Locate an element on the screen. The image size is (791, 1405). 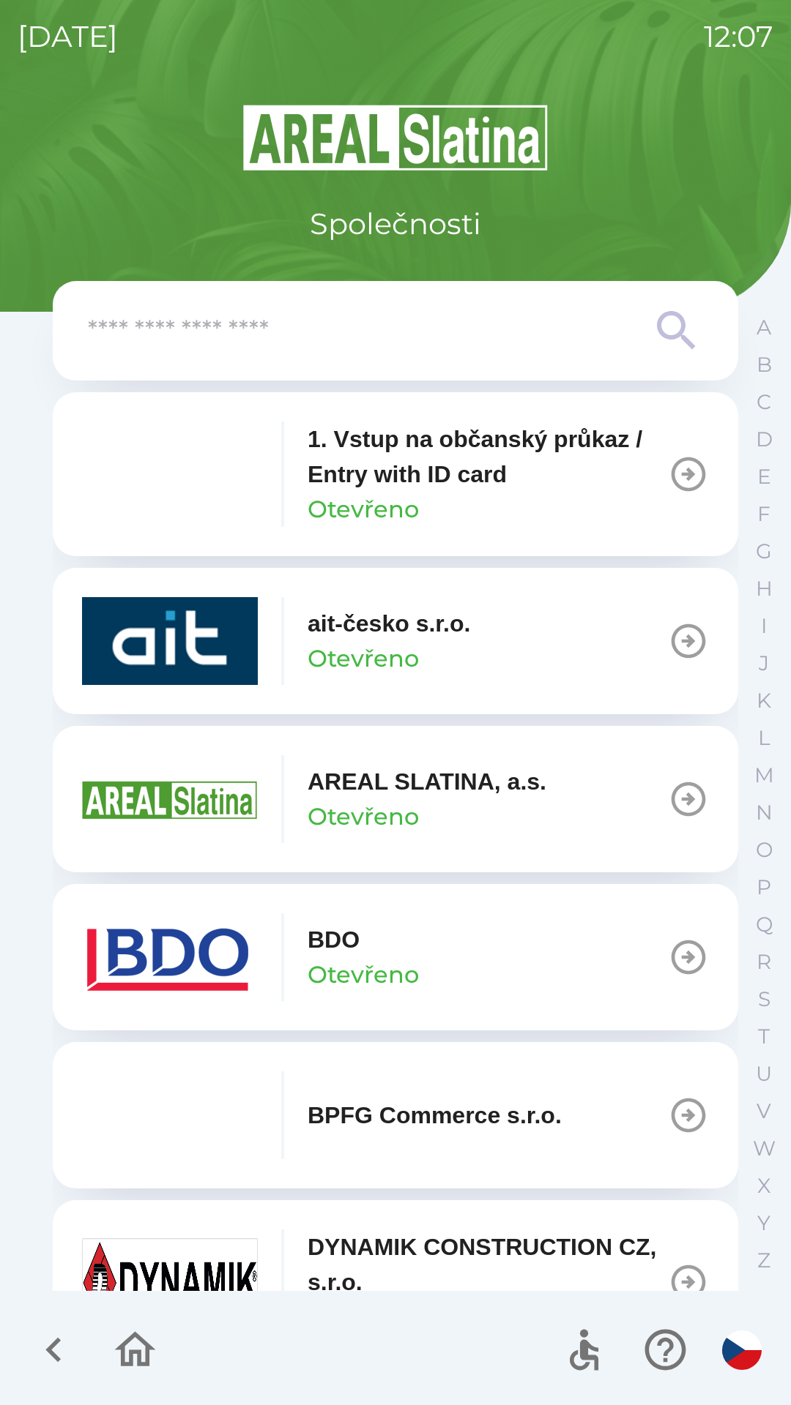
button: P is located at coordinates (763, 887).